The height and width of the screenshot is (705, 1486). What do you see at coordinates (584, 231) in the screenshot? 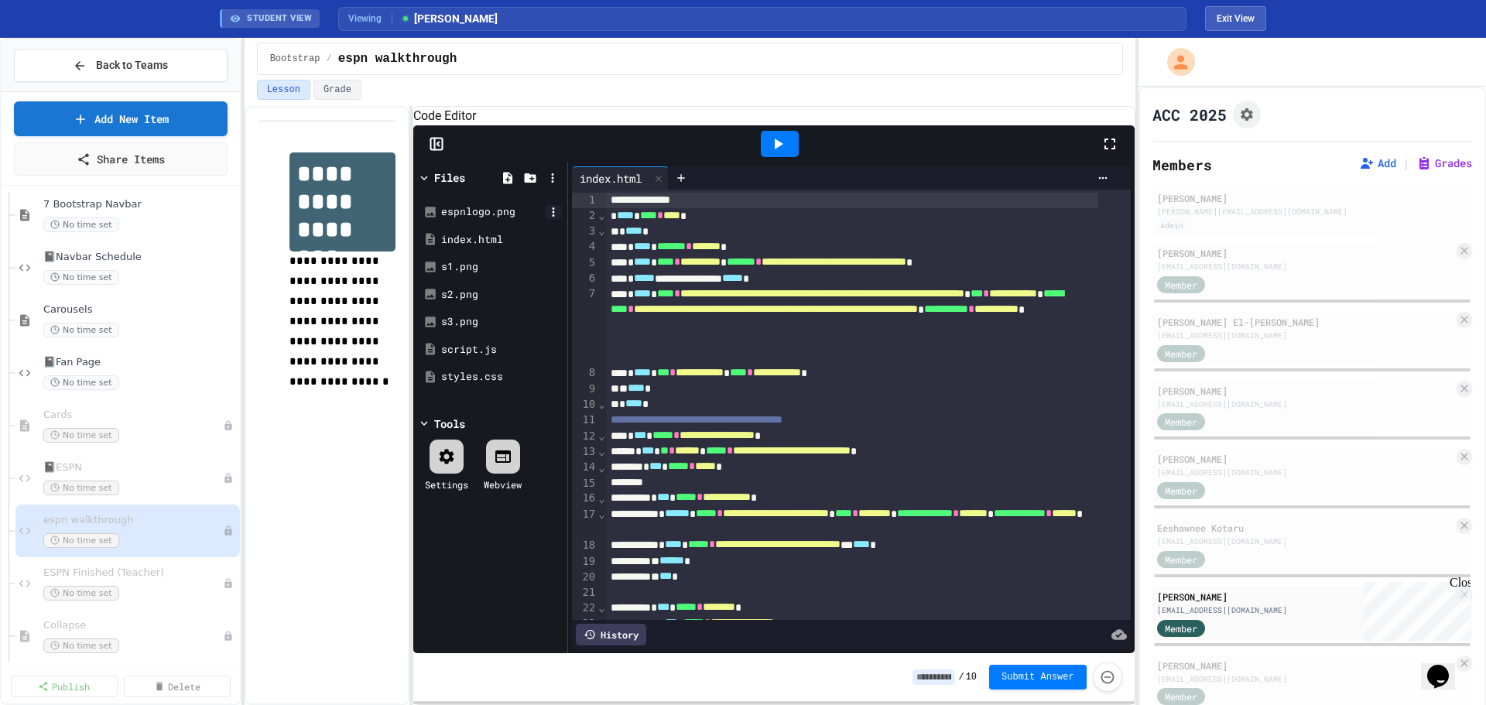
I see `div: 3` at bounding box center [584, 231].